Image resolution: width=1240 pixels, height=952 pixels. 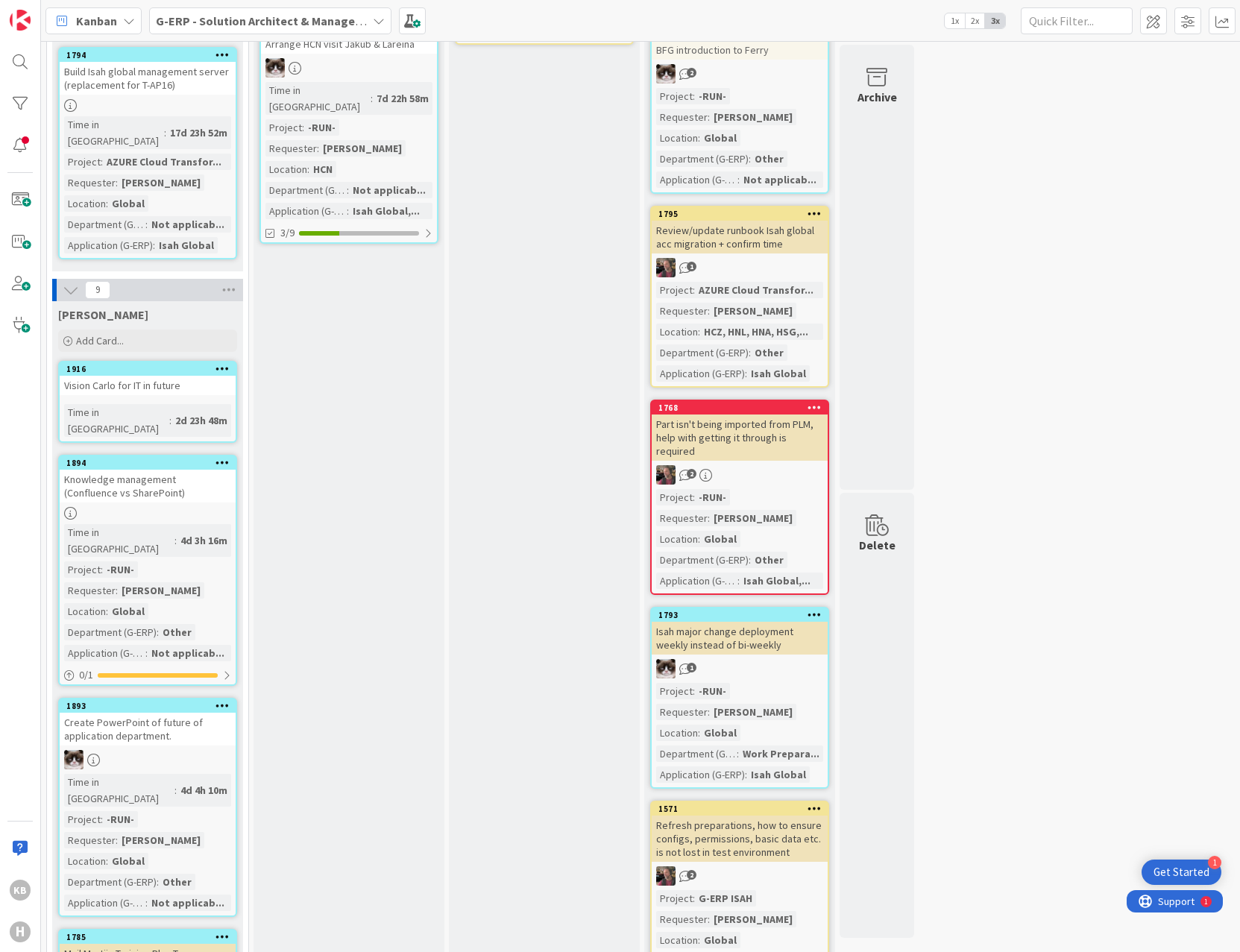 I want to click on div: Isah major change deployment weekly instead of bi-weekly, so click(x=740, y=638).